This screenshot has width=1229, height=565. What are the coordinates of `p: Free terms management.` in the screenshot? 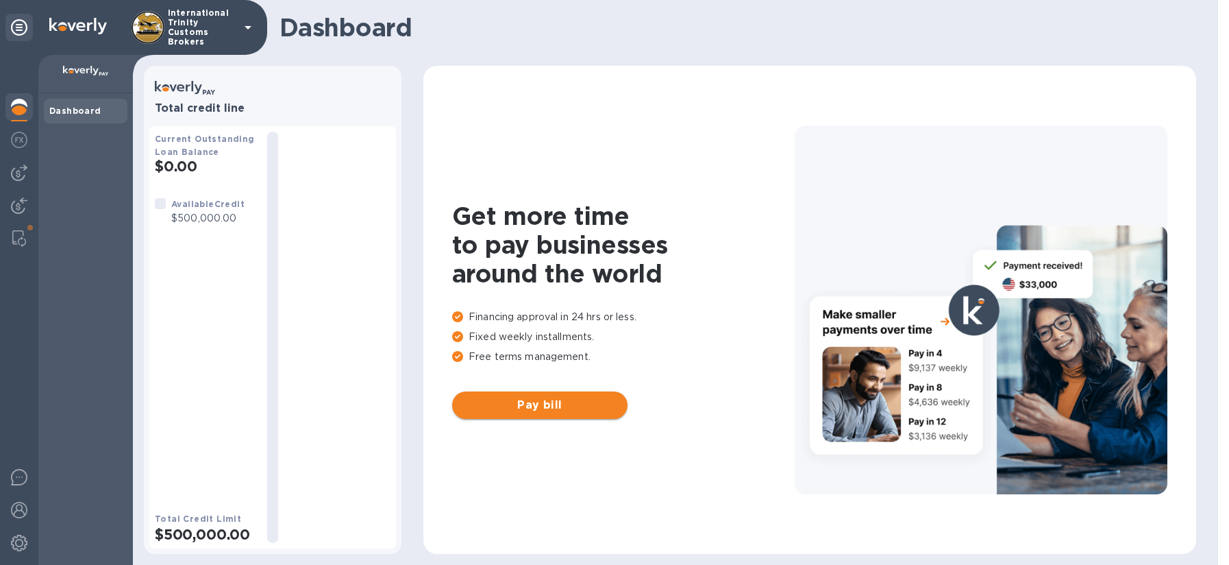 It's located at (623, 356).